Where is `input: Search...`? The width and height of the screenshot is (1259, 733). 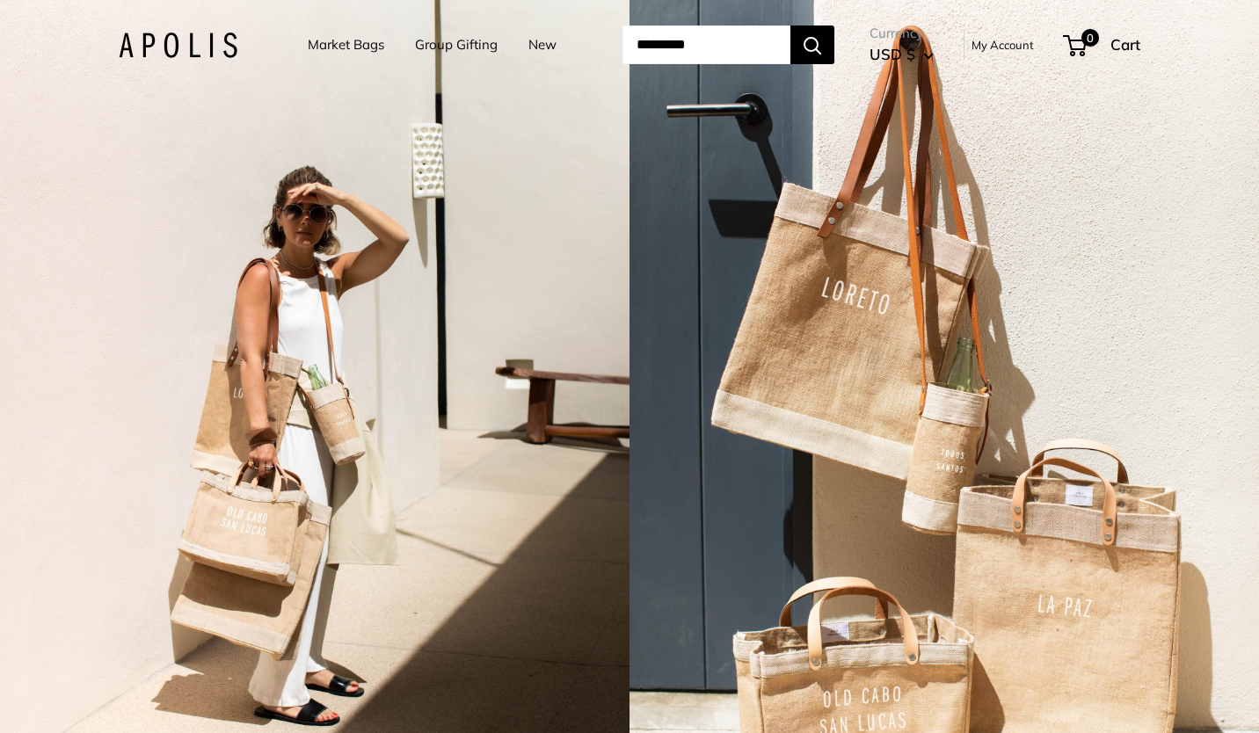
input: Search... is located at coordinates (706, 45).